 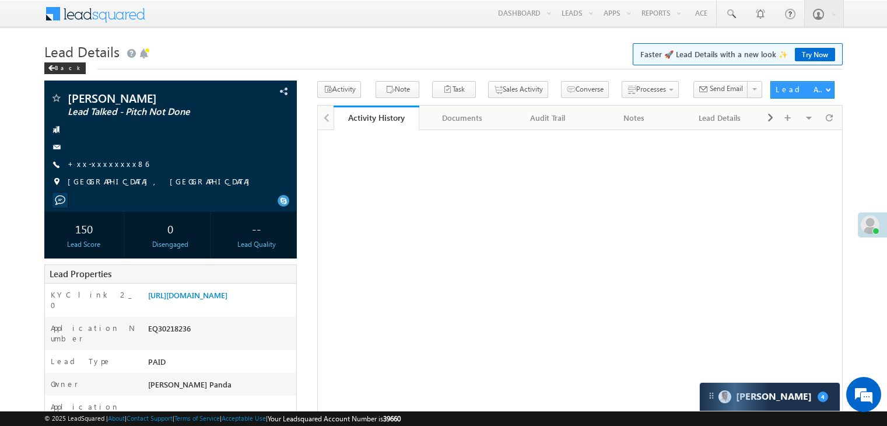 What do you see at coordinates (146, 112) in the screenshot?
I see `span: Lead Talked - Pitch Not Done` at bounding box center [146, 112].